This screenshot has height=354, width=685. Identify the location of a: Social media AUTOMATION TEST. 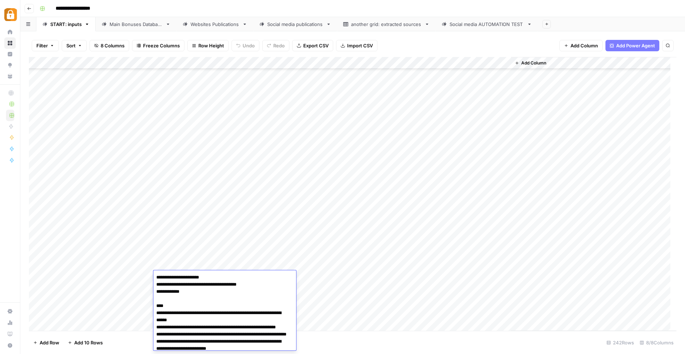
(486, 24).